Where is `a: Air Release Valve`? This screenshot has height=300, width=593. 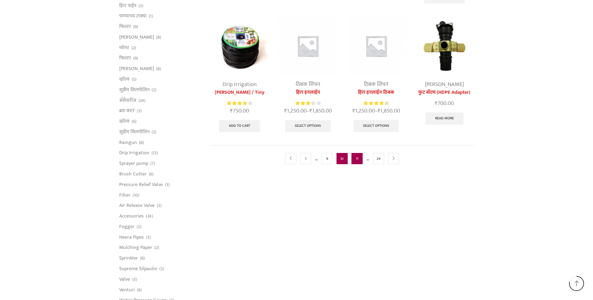
a: Air Release Valve is located at coordinates (137, 206).